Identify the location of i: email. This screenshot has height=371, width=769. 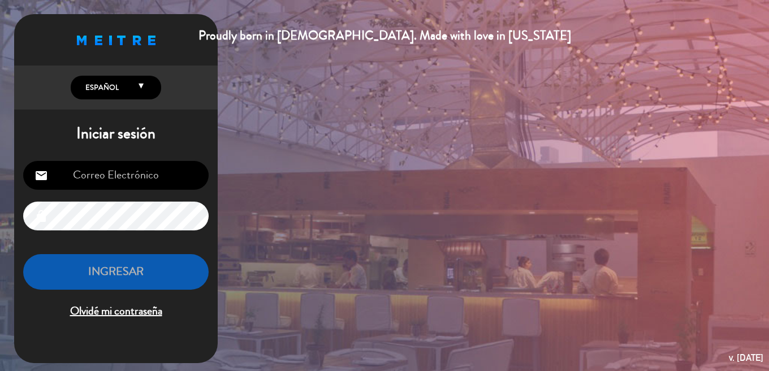
(41, 176).